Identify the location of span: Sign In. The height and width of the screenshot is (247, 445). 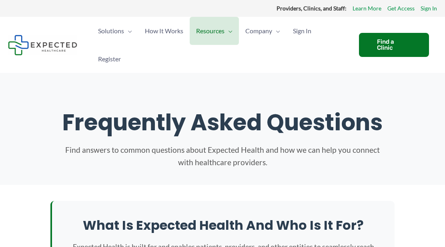
(302, 31).